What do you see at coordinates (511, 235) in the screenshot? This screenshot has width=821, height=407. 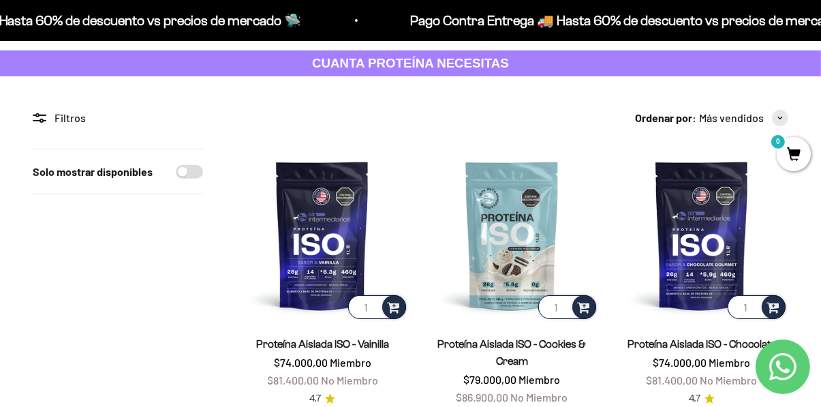 I see `img: Proteína Aislada ISO - Cookies & Cream` at bounding box center [511, 235].